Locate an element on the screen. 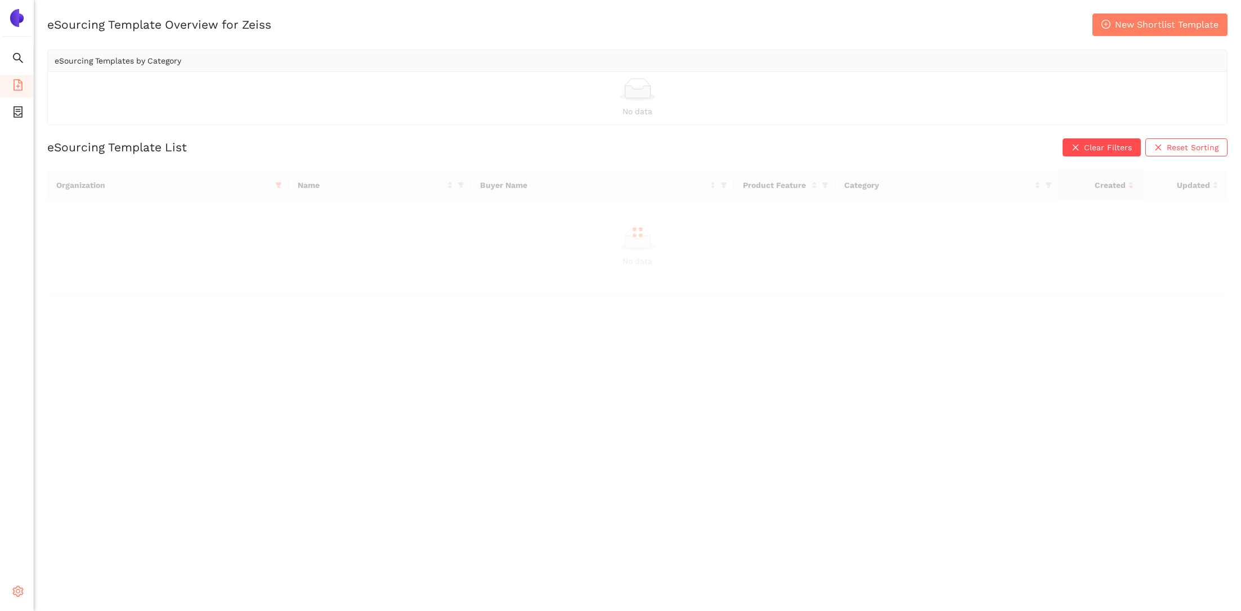 This screenshot has height=611, width=1241. span: container is located at coordinates (18, 114).